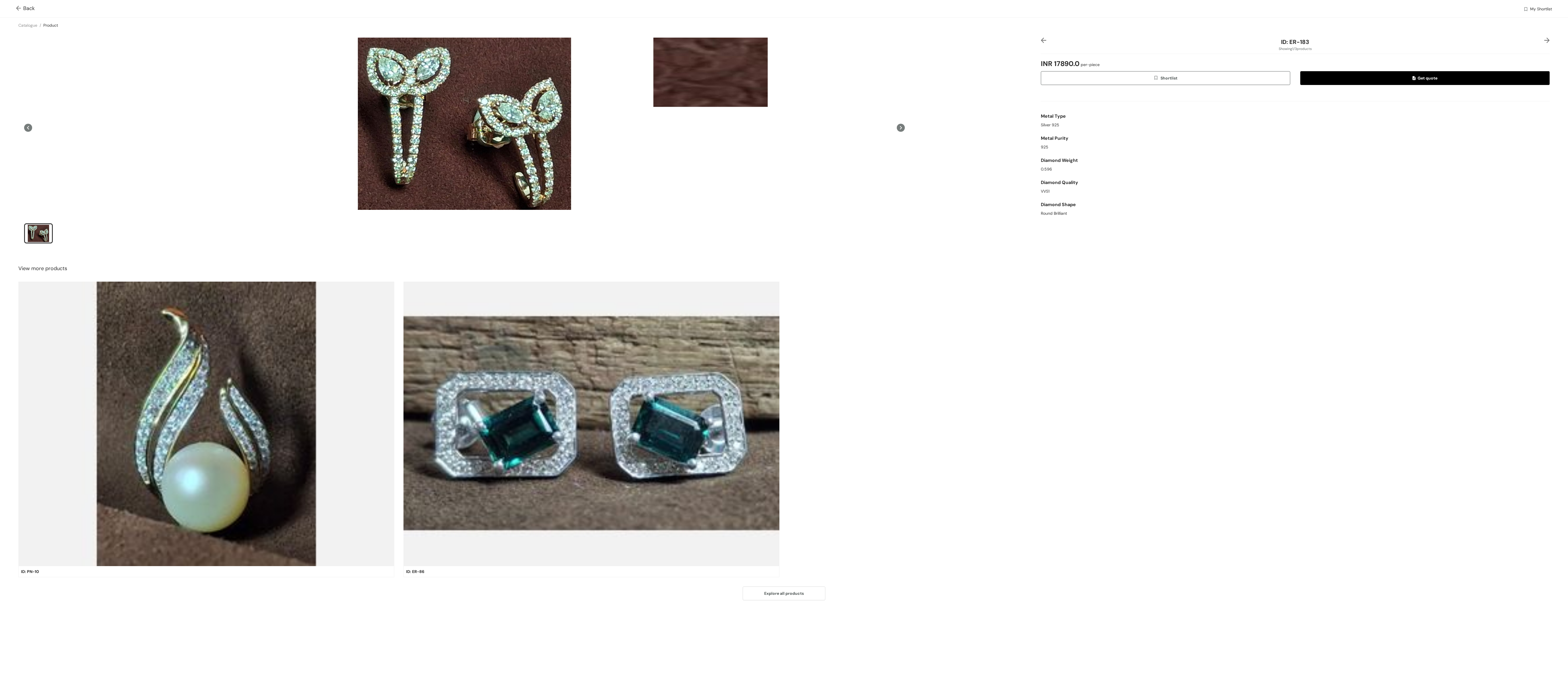  What do you see at coordinates (1425, 78) in the screenshot?
I see `button: quoteGet quote` at bounding box center [1425, 78].